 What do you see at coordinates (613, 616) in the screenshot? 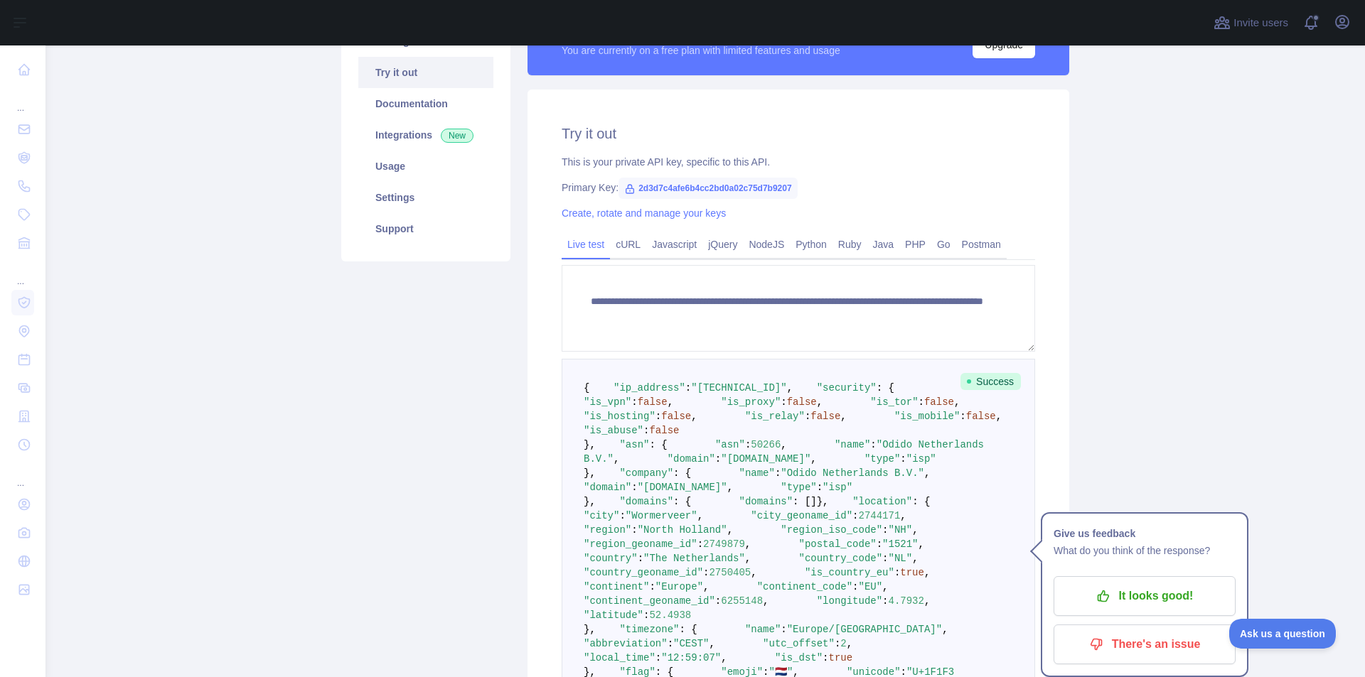
I see `span: "latitude"` at bounding box center [613, 616].